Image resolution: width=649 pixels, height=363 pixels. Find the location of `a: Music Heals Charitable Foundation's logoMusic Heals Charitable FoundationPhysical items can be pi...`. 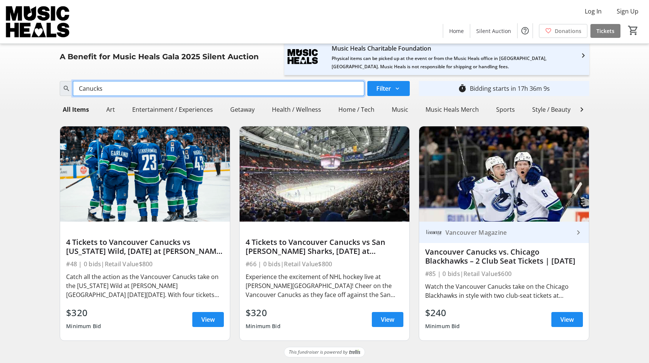

a: Music Heals Charitable Foundation's logoMusic Heals Charitable FoundationPhysical items can be pi... is located at coordinates (437, 57).